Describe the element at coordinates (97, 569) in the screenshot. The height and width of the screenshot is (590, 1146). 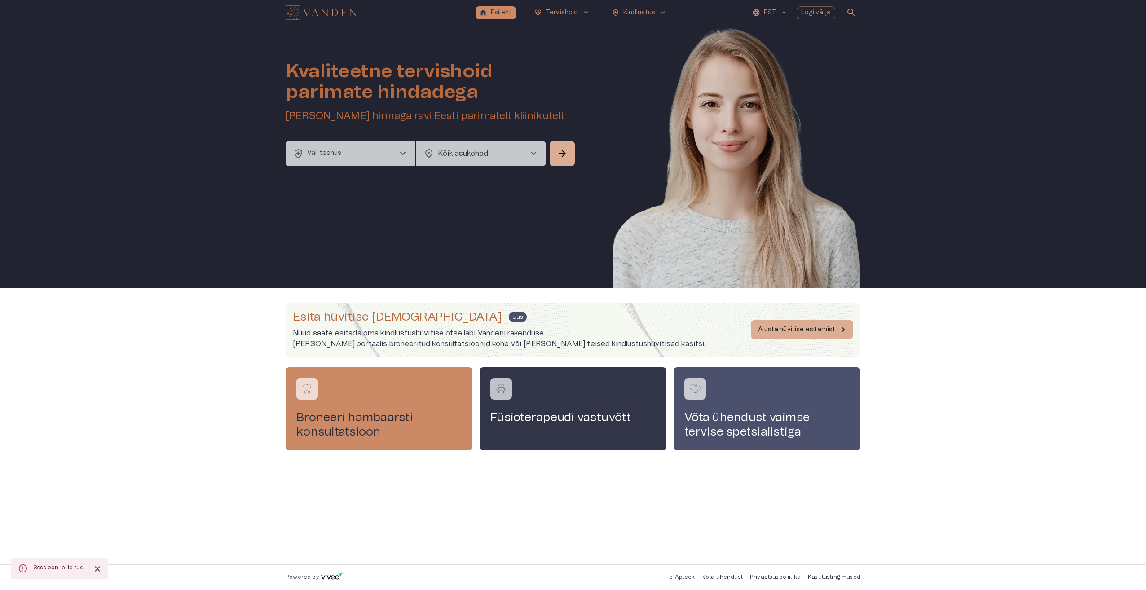
I see `button: Close` at that location.